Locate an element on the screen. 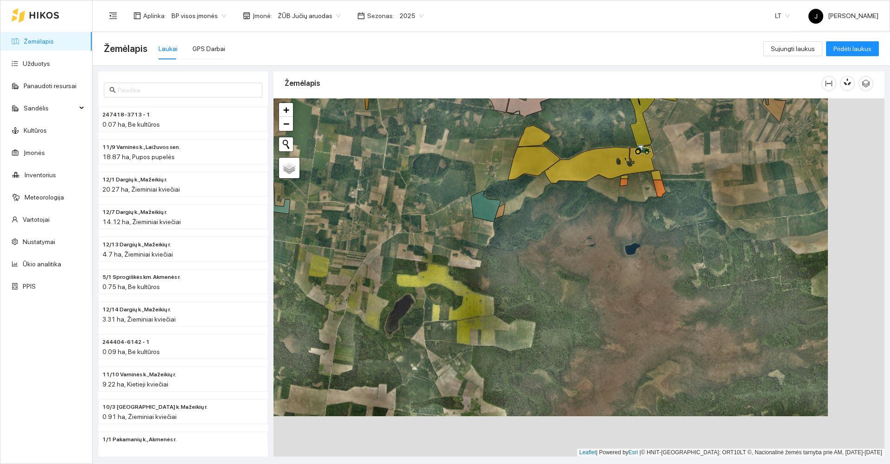  span: 9.22 ha, Kietieji kviečiai is located at coordinates (135, 384).